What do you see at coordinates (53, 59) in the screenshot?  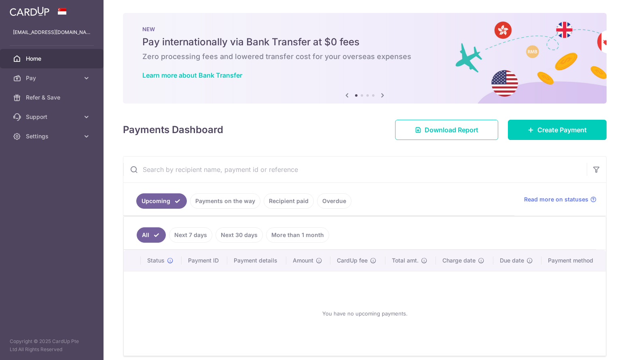 I see `span: Home` at bounding box center [53, 59].